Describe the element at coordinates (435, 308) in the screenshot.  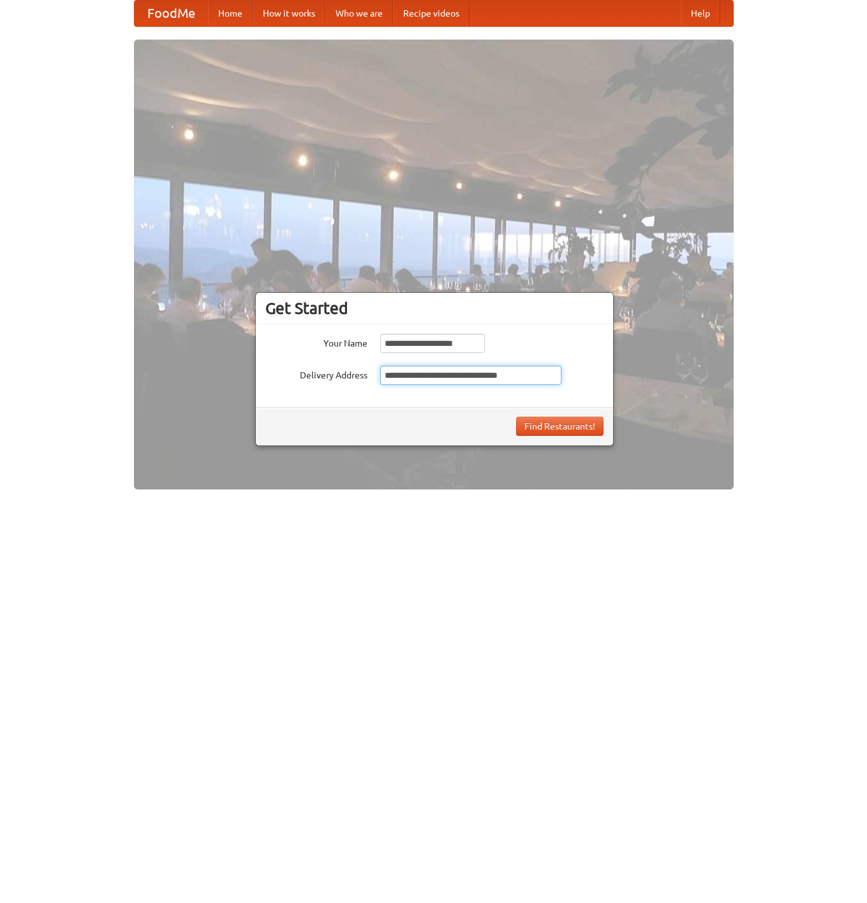
I see `h3: Get Started` at that location.